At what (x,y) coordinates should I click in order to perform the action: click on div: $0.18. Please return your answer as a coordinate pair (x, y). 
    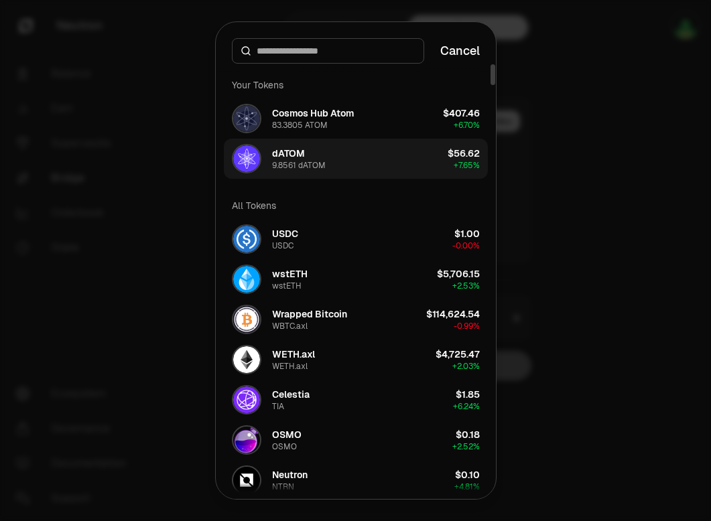
    Looking at the image, I should click on (467, 435).